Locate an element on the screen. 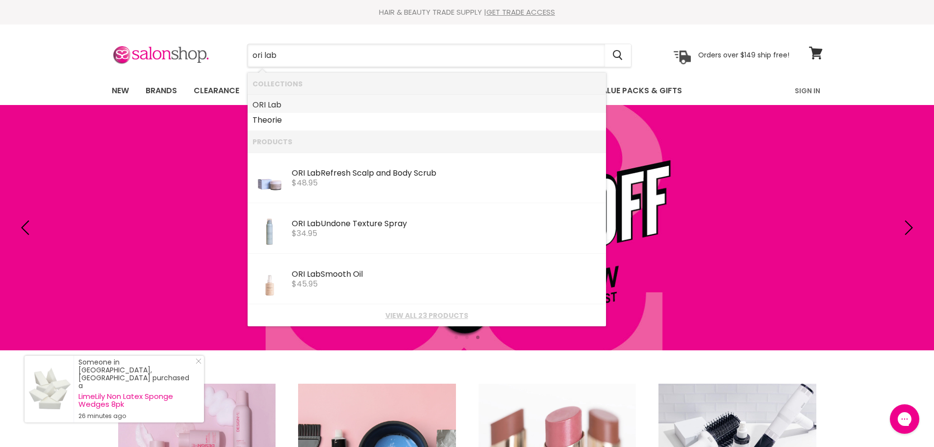  div: Smooth Oil is located at coordinates (446, 275).